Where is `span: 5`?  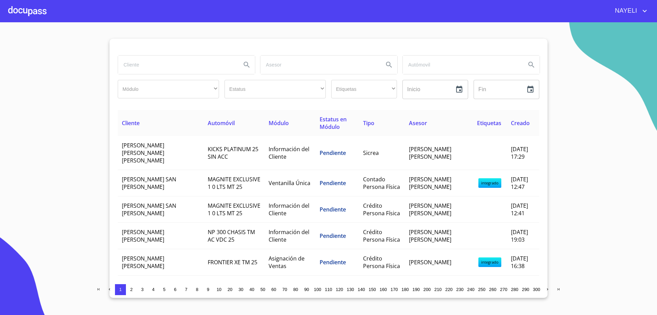
span: 5 is located at coordinates (164, 289).